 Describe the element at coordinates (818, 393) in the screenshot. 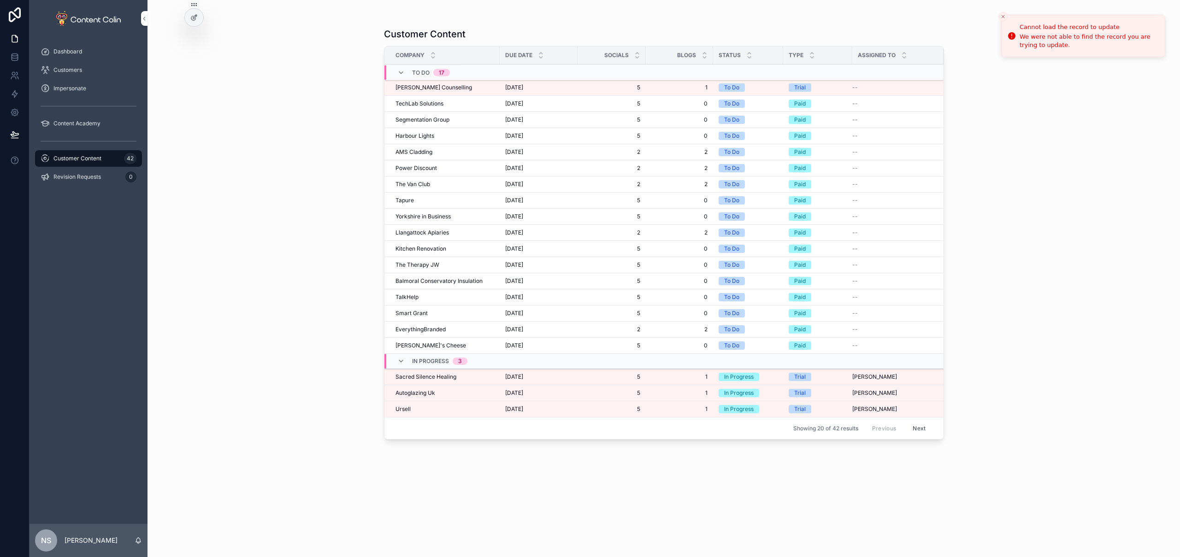

I see `a: Trial` at that location.